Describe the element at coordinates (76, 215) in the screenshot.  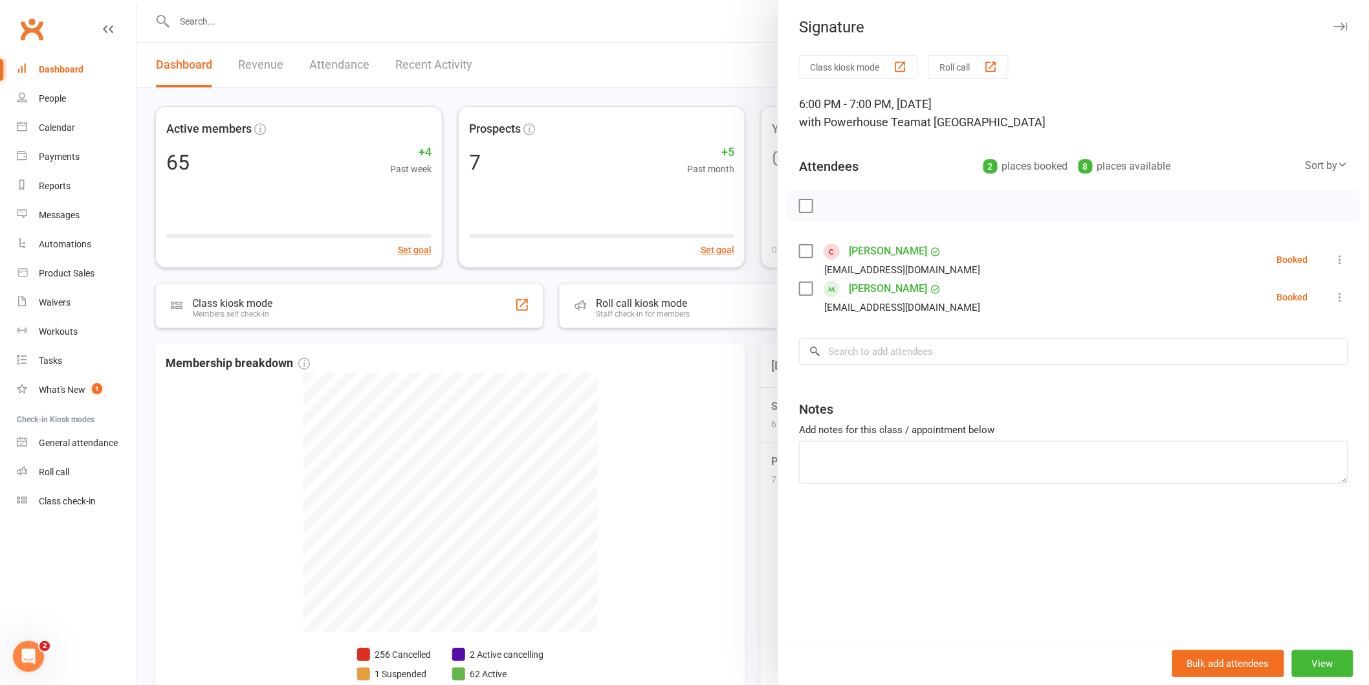
I see `a: Messages` at that location.